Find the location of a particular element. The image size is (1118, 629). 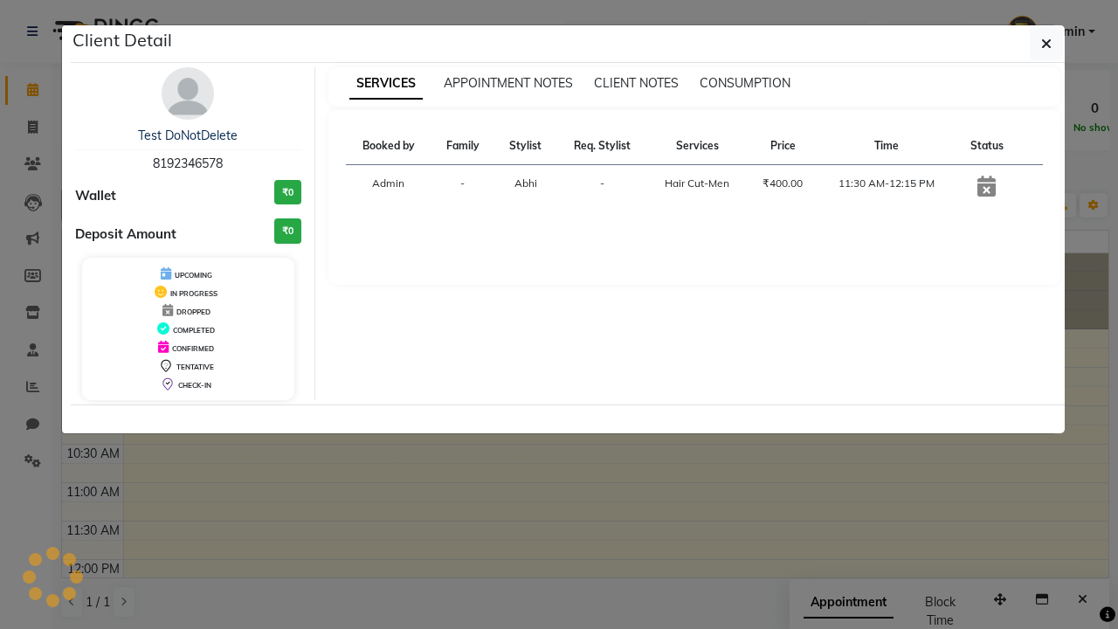

span: Abhi is located at coordinates (526, 182).